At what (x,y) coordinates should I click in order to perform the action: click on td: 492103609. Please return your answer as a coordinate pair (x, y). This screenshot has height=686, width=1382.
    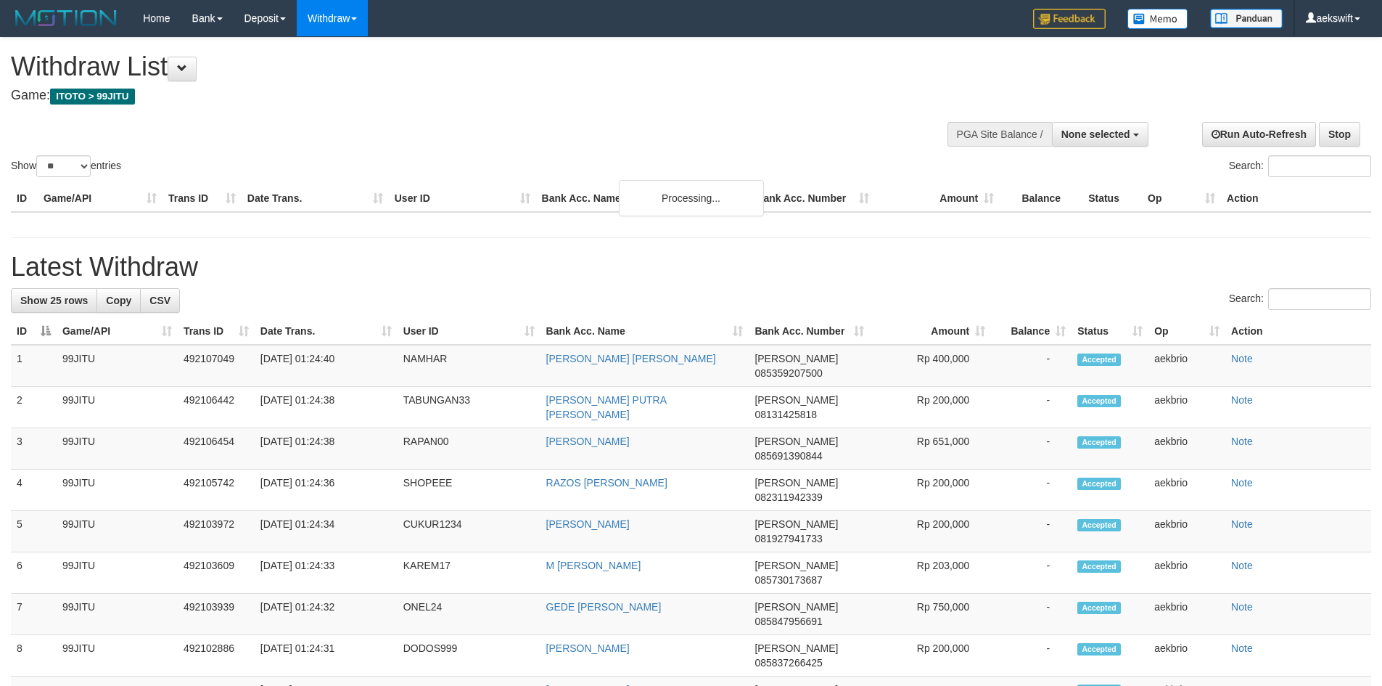
    Looking at the image, I should click on (216, 572).